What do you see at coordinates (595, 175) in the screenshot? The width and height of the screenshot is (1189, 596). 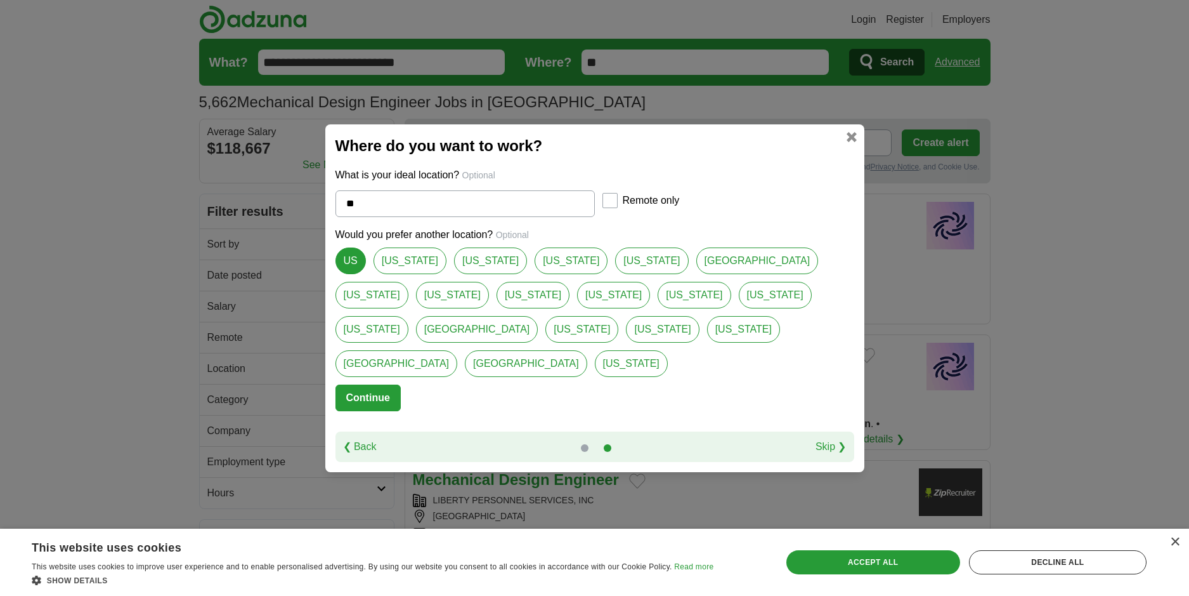 I see `p: What is your ideal location?` at bounding box center [595, 175].